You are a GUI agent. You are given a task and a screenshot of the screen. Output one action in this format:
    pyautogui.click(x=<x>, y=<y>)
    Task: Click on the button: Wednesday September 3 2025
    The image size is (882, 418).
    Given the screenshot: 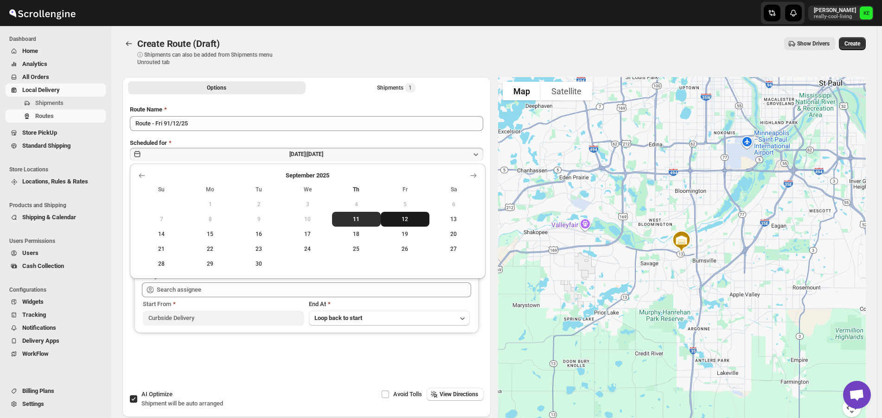 What is the action you would take?
    pyautogui.click(x=308, y=204)
    